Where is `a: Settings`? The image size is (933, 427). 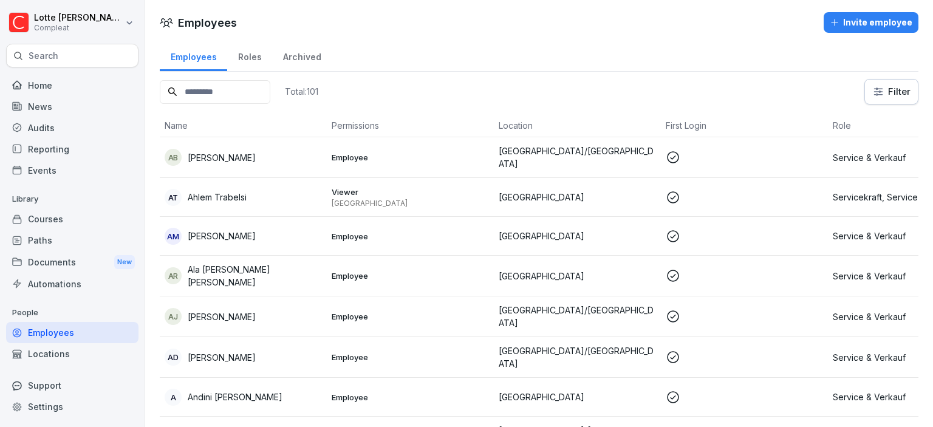
a: Settings is located at coordinates (72, 406).